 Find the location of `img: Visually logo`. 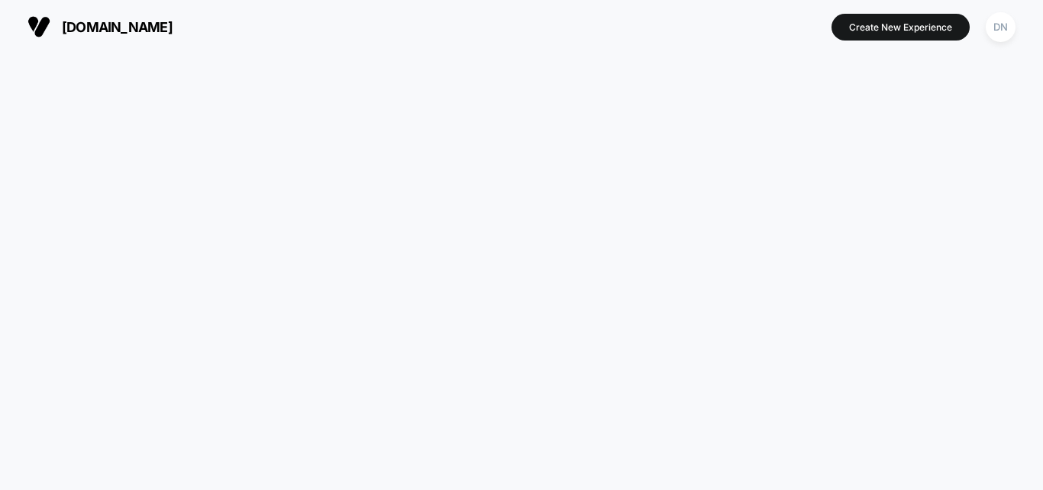

img: Visually logo is located at coordinates (39, 27).